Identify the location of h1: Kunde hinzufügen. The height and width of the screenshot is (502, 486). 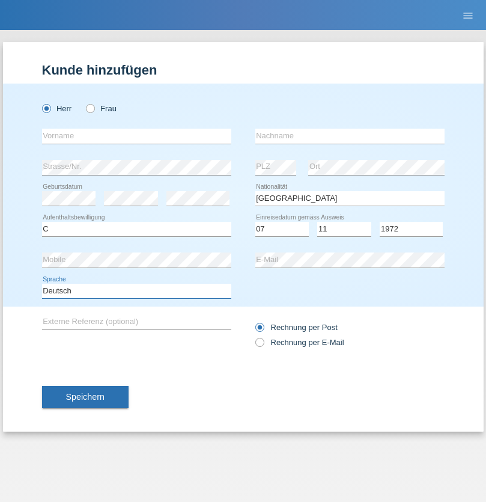
(243, 70).